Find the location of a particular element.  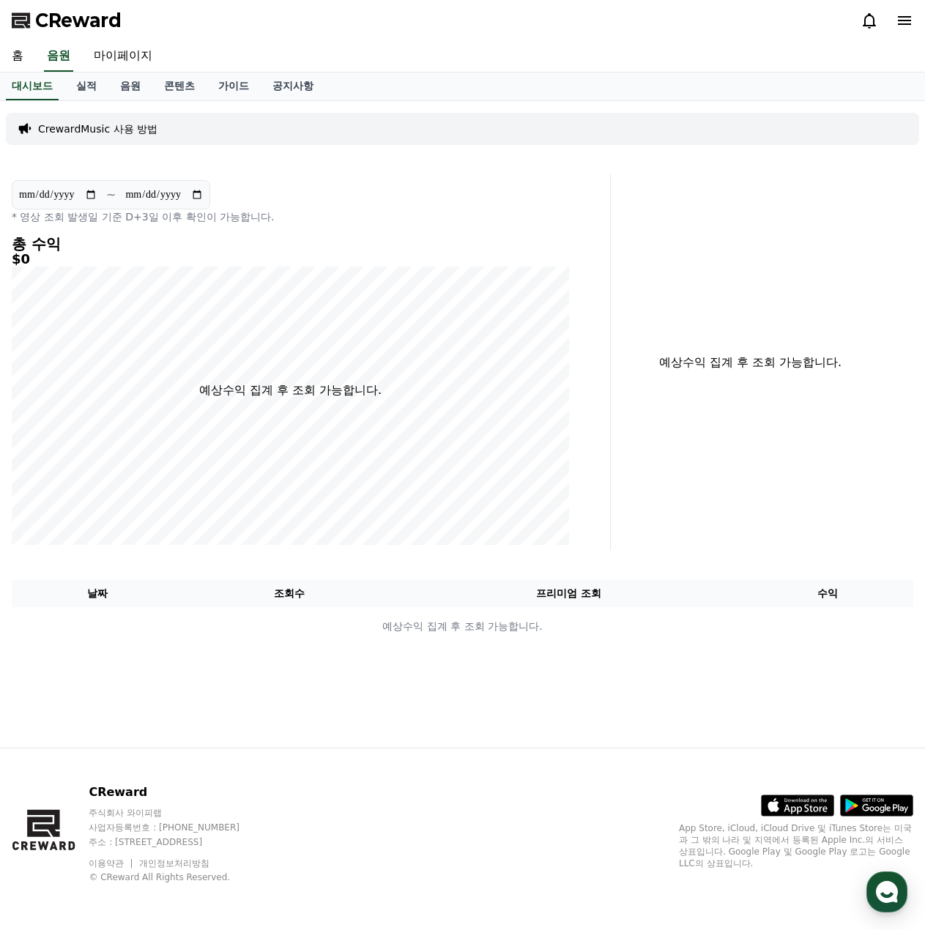

th: 날짜 is located at coordinates (97, 593).